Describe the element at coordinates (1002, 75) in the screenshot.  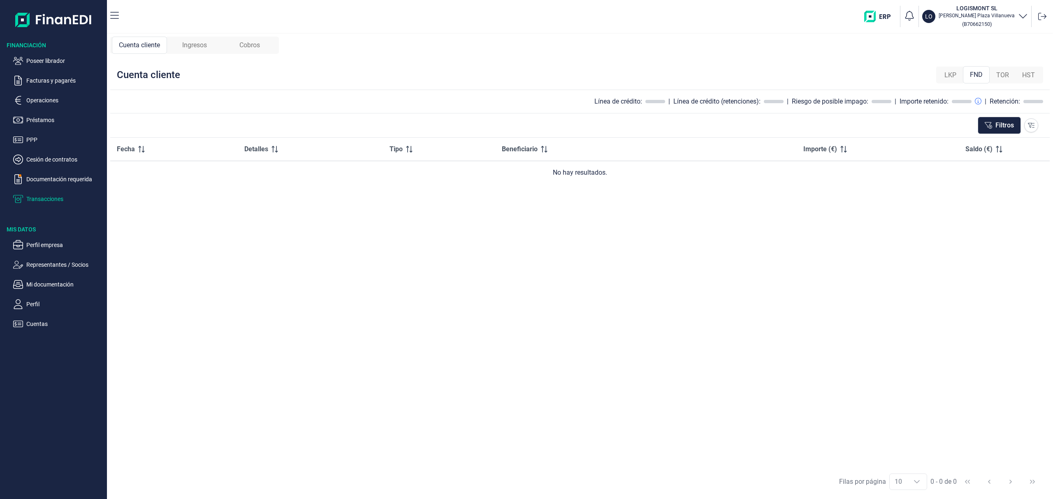
I see `span: TOR` at that location.